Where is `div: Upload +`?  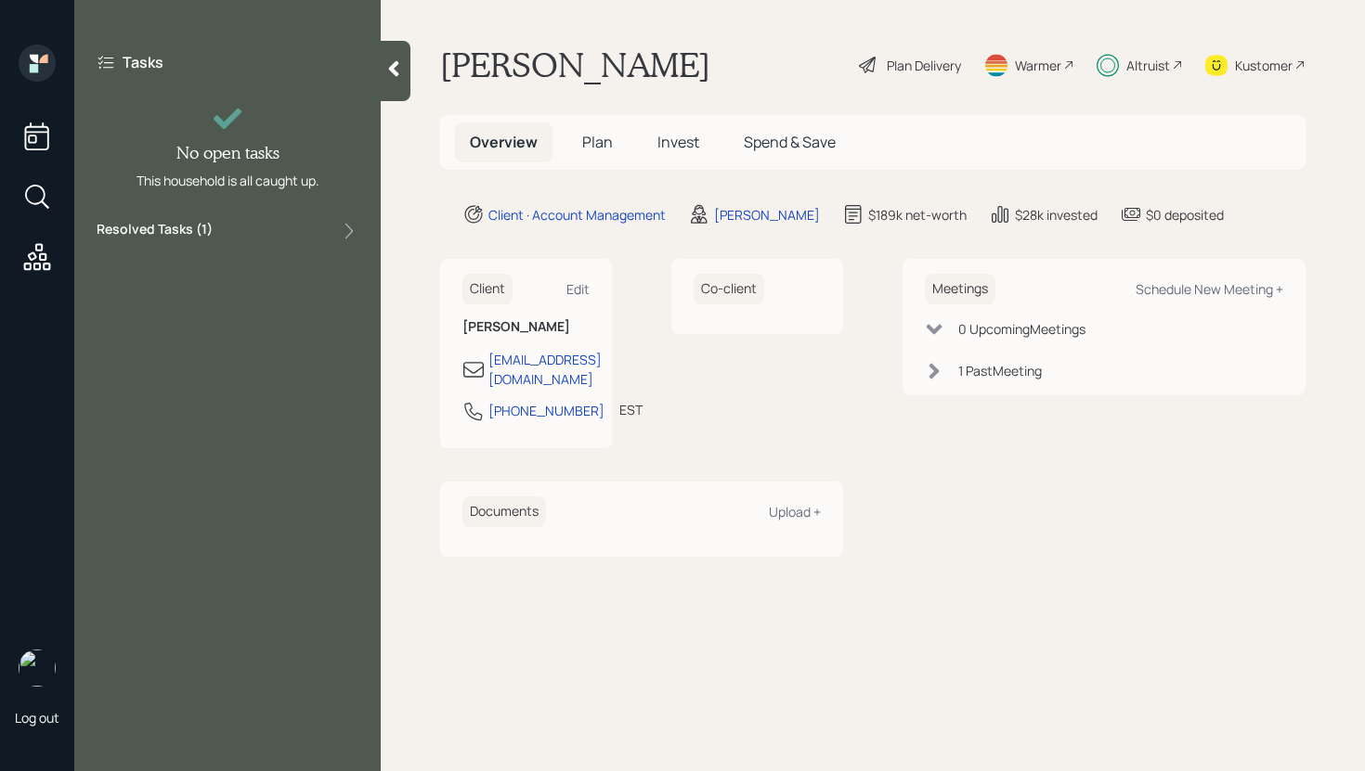
div: Upload + is located at coordinates (795, 511).